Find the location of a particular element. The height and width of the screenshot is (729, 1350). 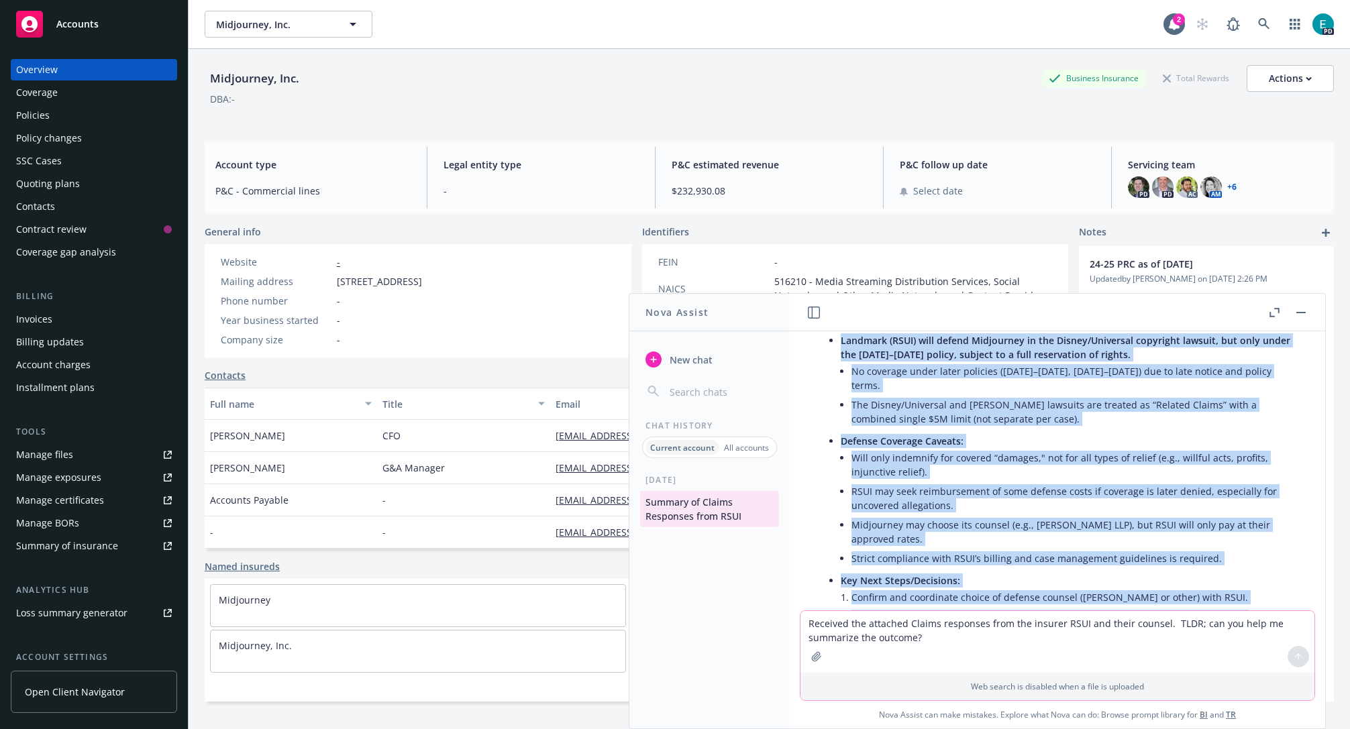

span: Accounts Payable is located at coordinates (249, 500).